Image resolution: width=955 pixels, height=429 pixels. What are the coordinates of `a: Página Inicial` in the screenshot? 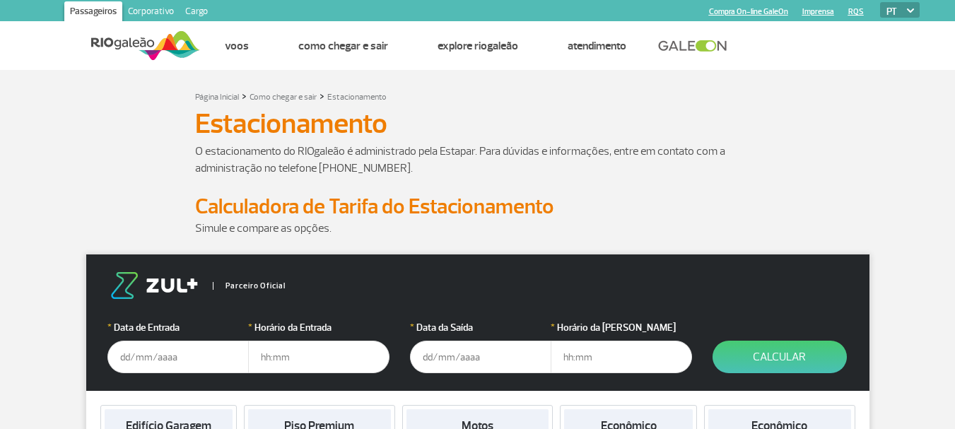 It's located at (217, 97).